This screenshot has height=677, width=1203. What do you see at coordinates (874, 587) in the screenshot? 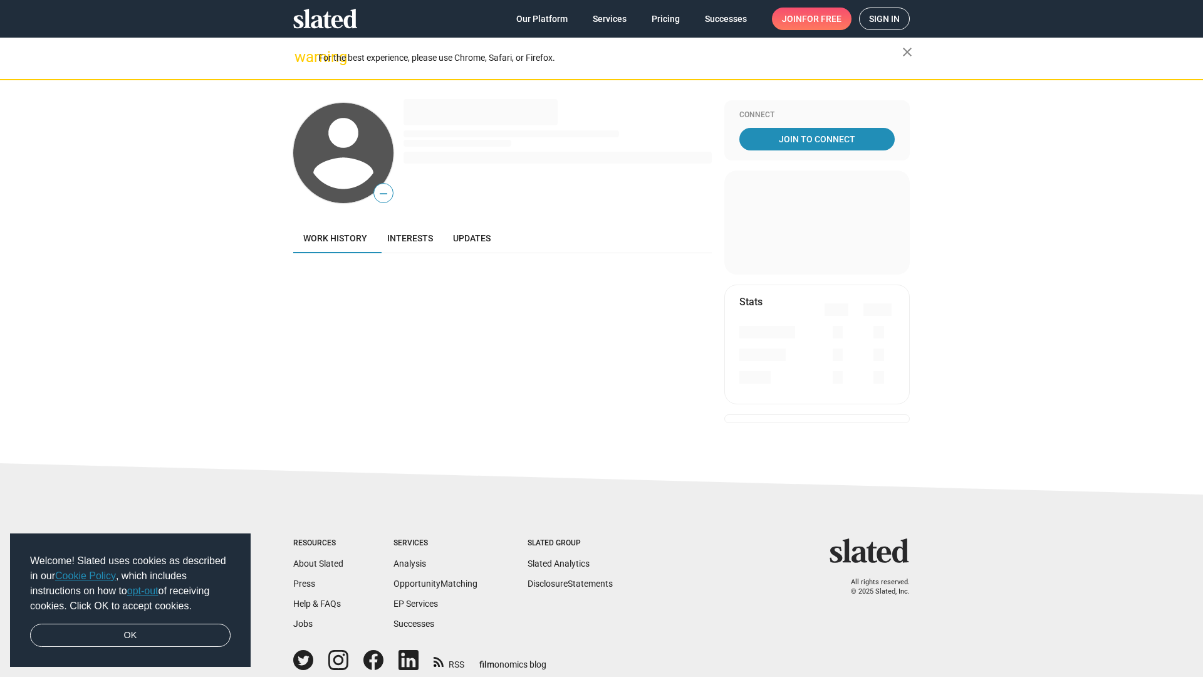
I see `p: All rights reserved. © 2025 Slated, Inc.` at bounding box center [874, 587].